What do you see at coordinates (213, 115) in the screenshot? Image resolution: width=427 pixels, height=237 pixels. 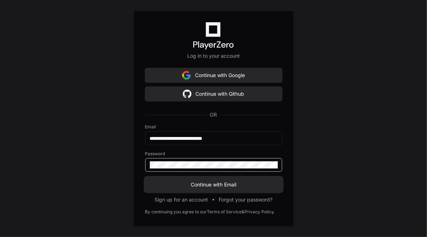 I see `span: OR` at bounding box center [213, 115].